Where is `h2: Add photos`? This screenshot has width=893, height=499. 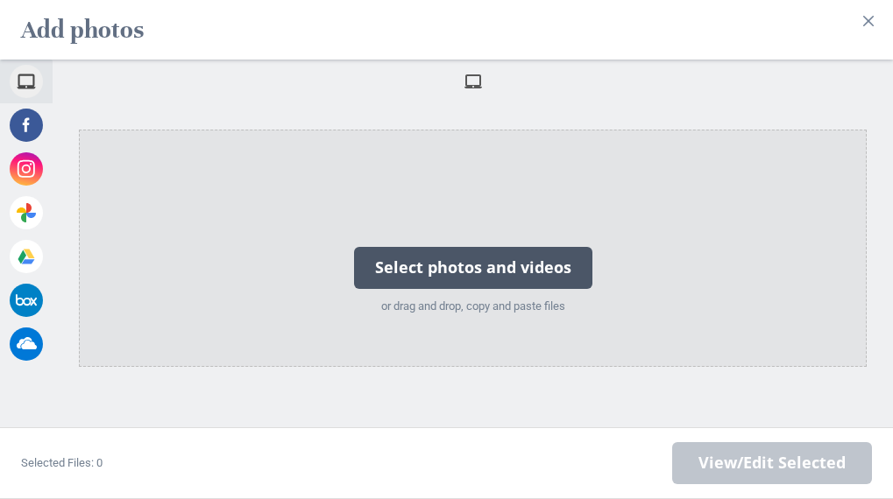
h2: Add photos is located at coordinates (82, 30).